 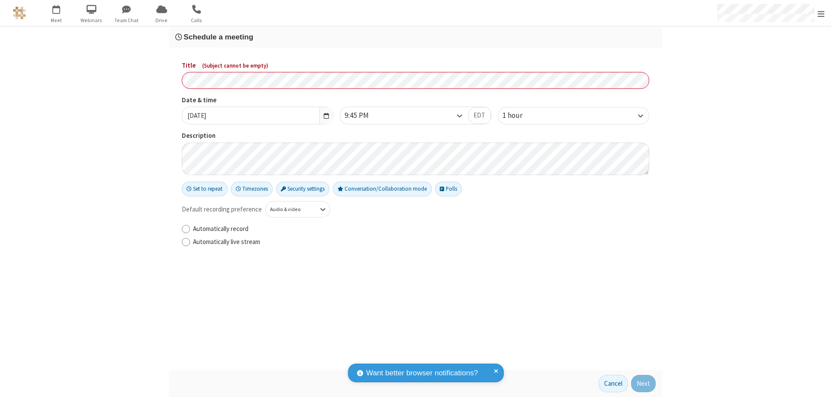 What do you see at coordinates (235, 65) in the screenshot?
I see `span: ( Subject cannot be empty )` at bounding box center [235, 65].